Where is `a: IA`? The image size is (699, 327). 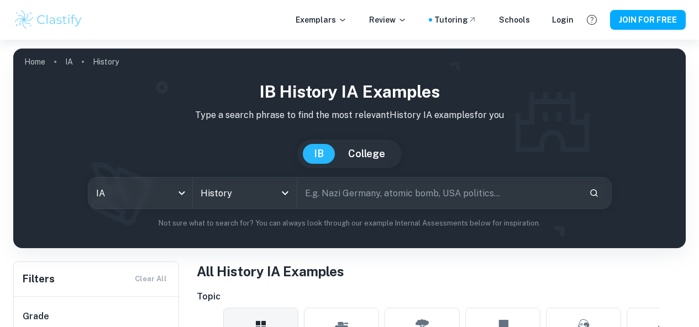 a: IA is located at coordinates (69, 62).